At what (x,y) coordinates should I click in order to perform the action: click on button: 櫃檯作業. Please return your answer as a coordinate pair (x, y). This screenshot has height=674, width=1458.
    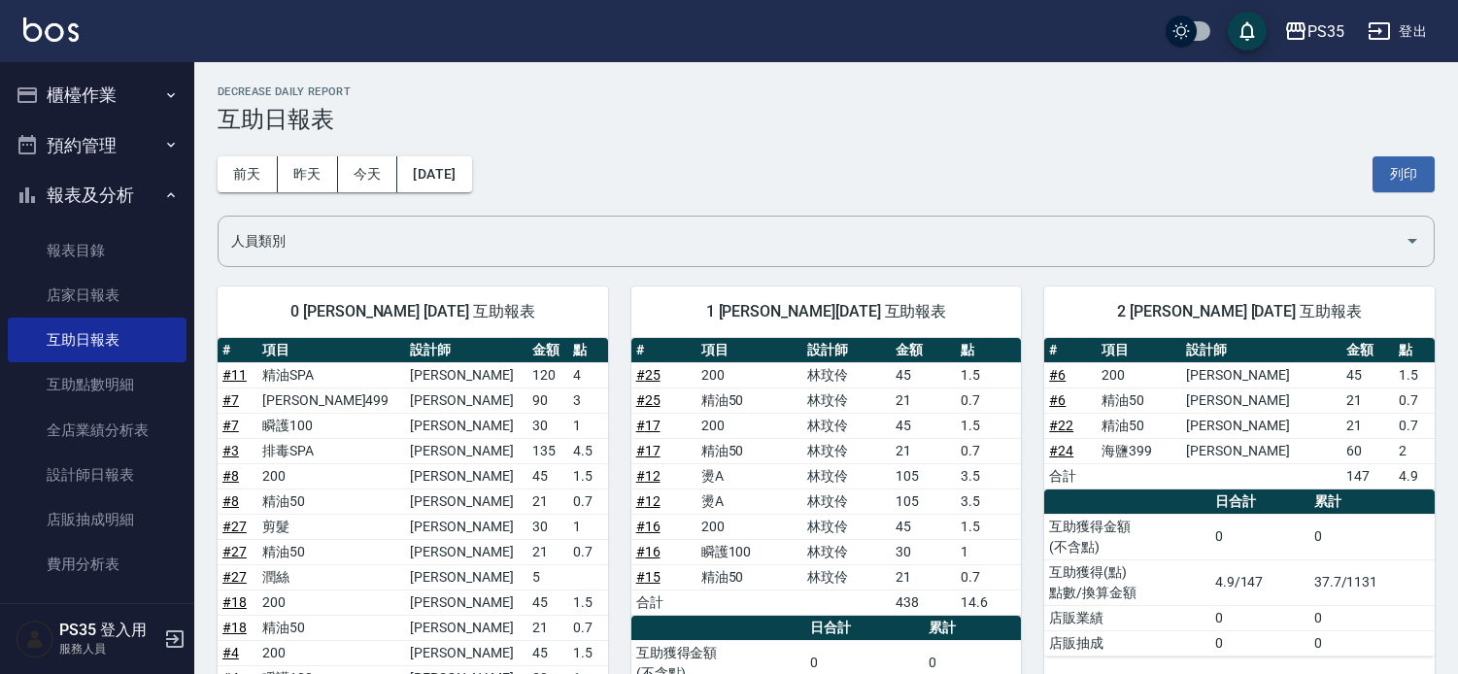
    Looking at the image, I should click on (97, 95).